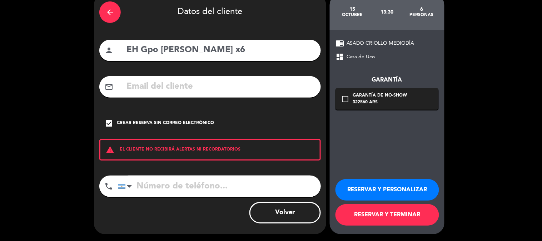 This screenshot has height=241, width=542. Describe the element at coordinates (380, 96) in the screenshot. I see `div: Garantía de no-show` at that location.